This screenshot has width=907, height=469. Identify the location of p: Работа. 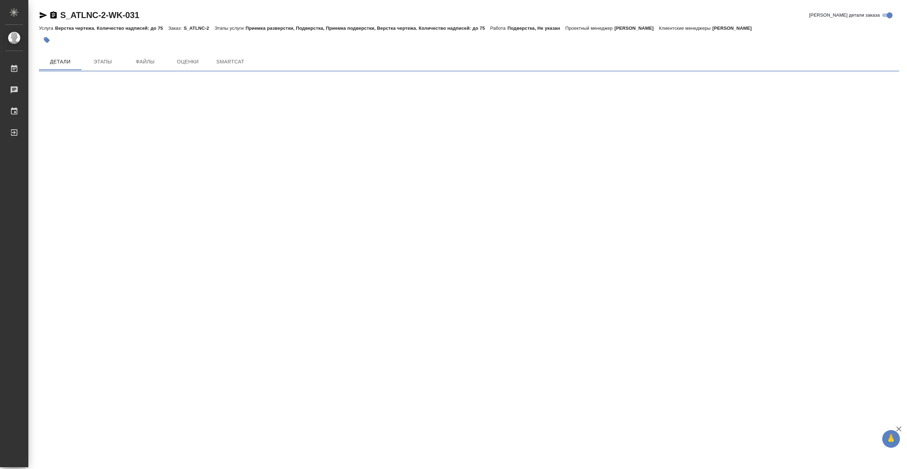
(499, 28).